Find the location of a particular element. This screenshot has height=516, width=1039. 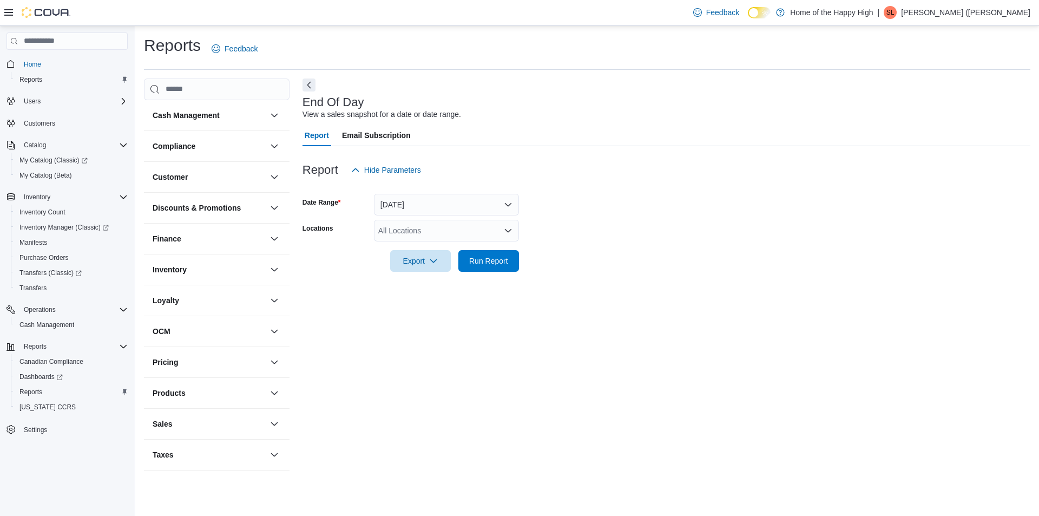

h3: OCM is located at coordinates (161, 331).